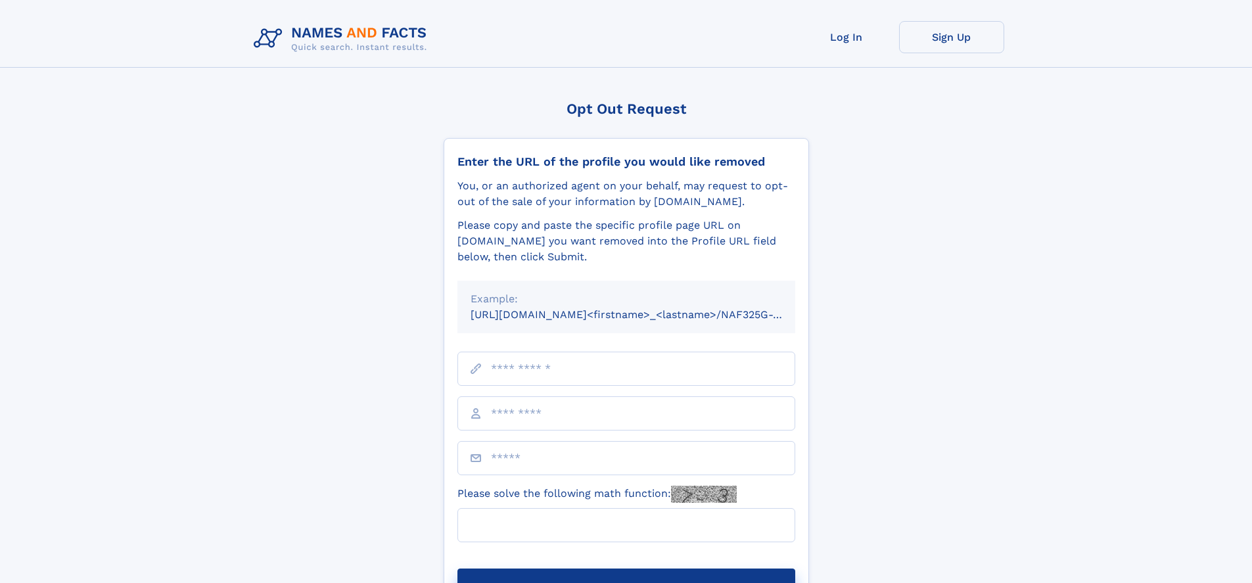 This screenshot has height=583, width=1252. What do you see at coordinates (627, 299) in the screenshot?
I see `div: Example:` at bounding box center [627, 299].